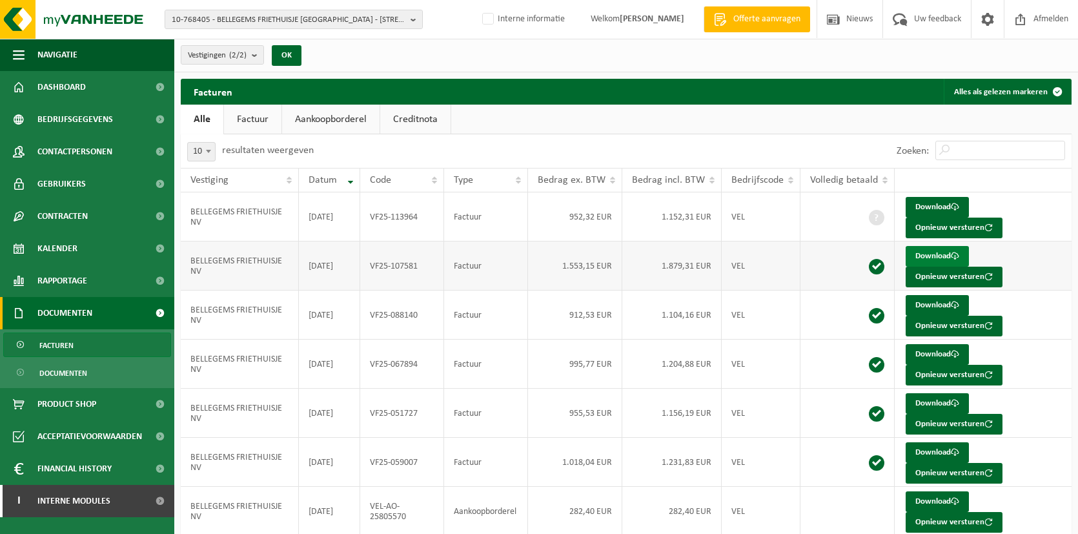 The height and width of the screenshot is (534, 1078). Describe the element at coordinates (571, 180) in the screenshot. I see `span: Bedrag ex. BTW` at that location.